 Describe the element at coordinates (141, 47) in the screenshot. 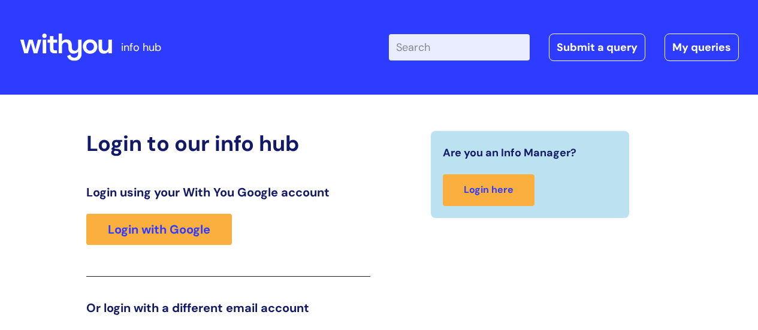

I see `p: info hub` at that location.